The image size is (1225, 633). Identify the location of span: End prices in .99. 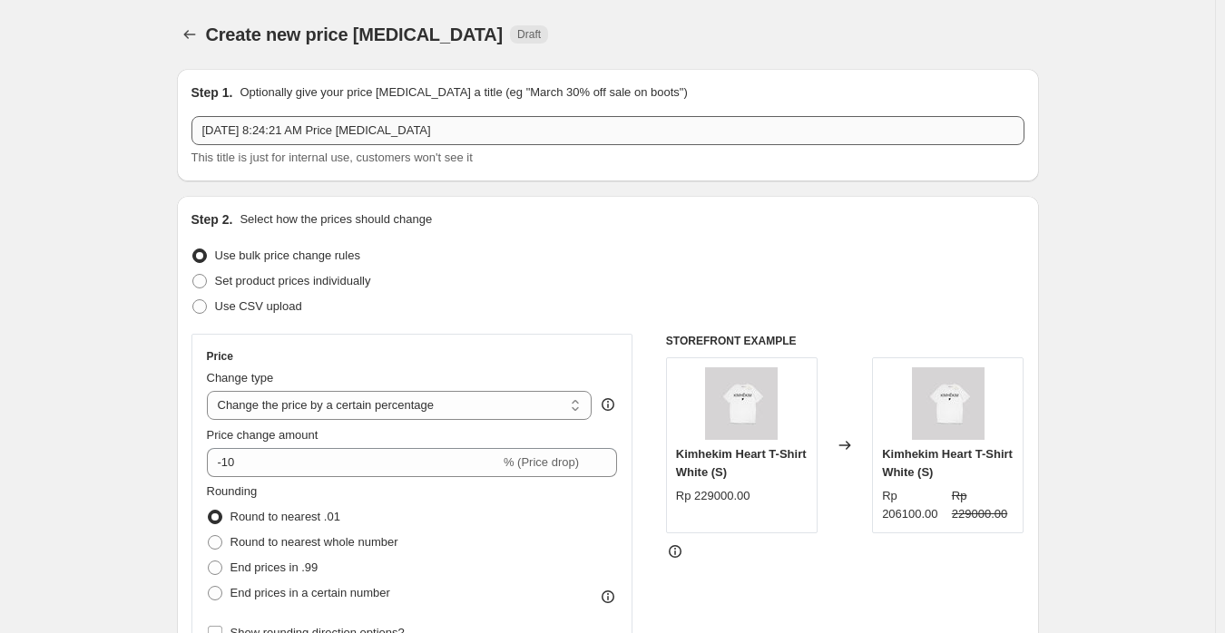
(274, 567).